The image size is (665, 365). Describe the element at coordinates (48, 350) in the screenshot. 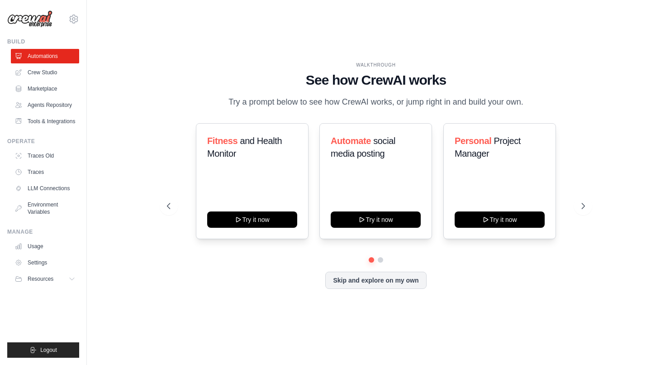

I see `span: Logout` at that location.